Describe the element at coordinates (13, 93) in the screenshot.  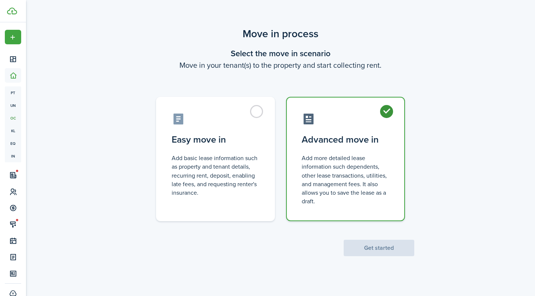
I see `span: pt` at that location.